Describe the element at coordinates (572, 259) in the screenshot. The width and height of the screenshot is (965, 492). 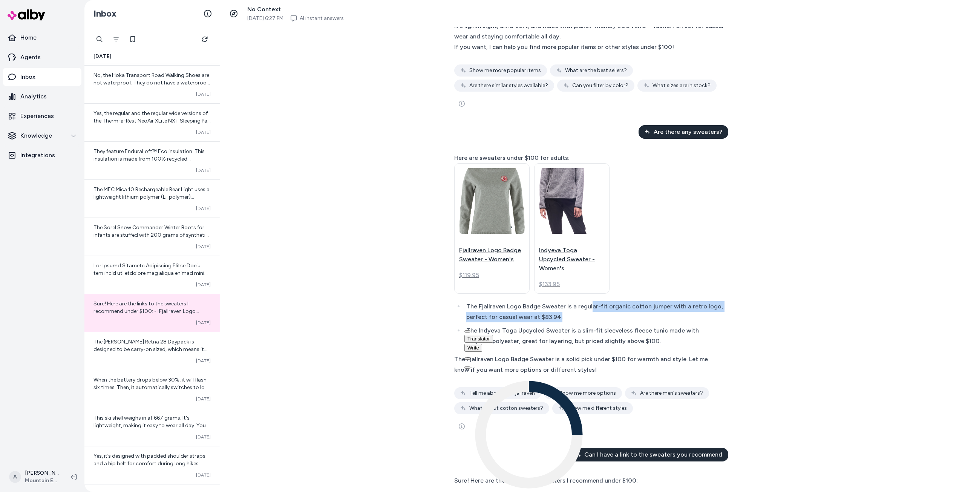
I see `p: Indyeva Toga Upcycled Sweater - Women's` at that location.